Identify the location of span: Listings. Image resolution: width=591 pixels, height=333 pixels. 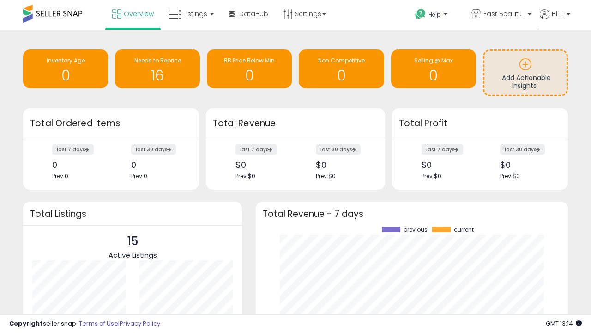
(195, 14).